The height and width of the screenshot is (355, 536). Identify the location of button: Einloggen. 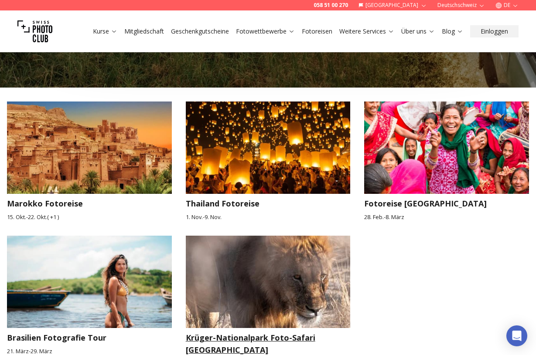
(494, 31).